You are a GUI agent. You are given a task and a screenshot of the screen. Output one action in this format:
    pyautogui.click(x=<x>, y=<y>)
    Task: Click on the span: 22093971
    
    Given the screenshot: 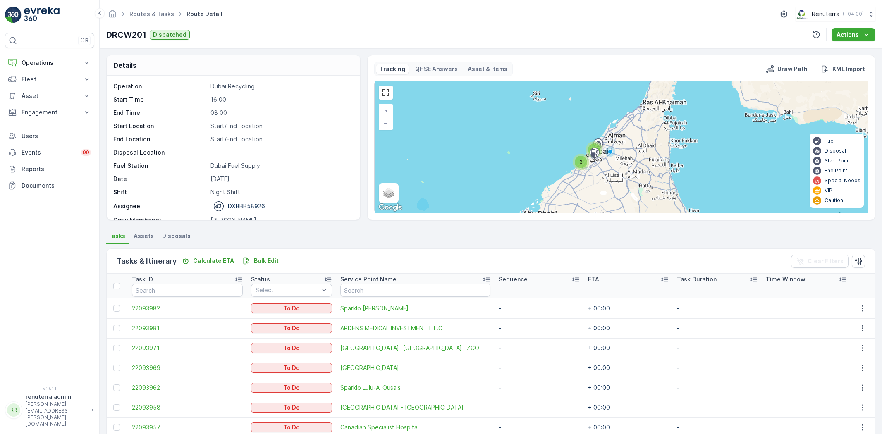 What is the action you would take?
    pyautogui.click(x=187, y=348)
    